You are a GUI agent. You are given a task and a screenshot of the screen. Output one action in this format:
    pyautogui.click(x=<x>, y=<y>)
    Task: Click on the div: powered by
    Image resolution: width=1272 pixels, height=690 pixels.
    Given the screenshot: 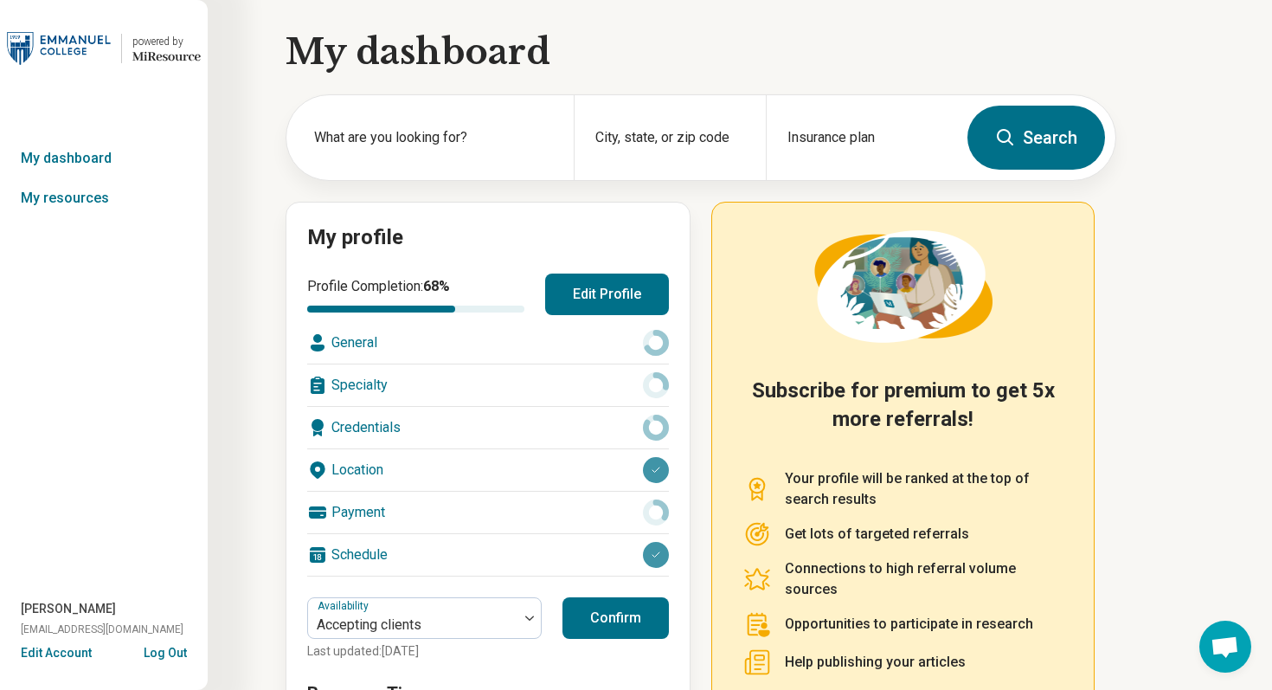 What is the action you would take?
    pyautogui.click(x=166, y=42)
    